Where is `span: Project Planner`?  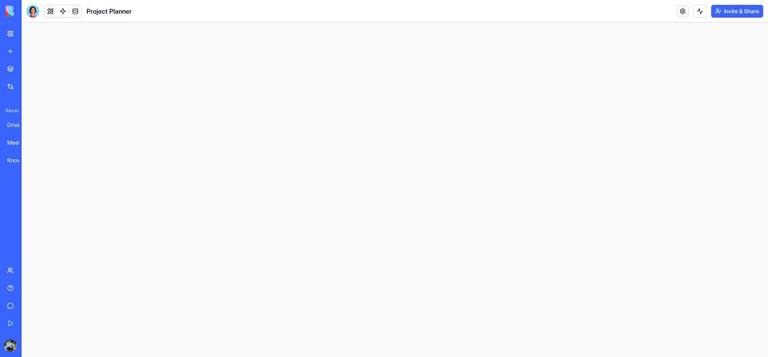 span: Project Planner is located at coordinates (109, 11).